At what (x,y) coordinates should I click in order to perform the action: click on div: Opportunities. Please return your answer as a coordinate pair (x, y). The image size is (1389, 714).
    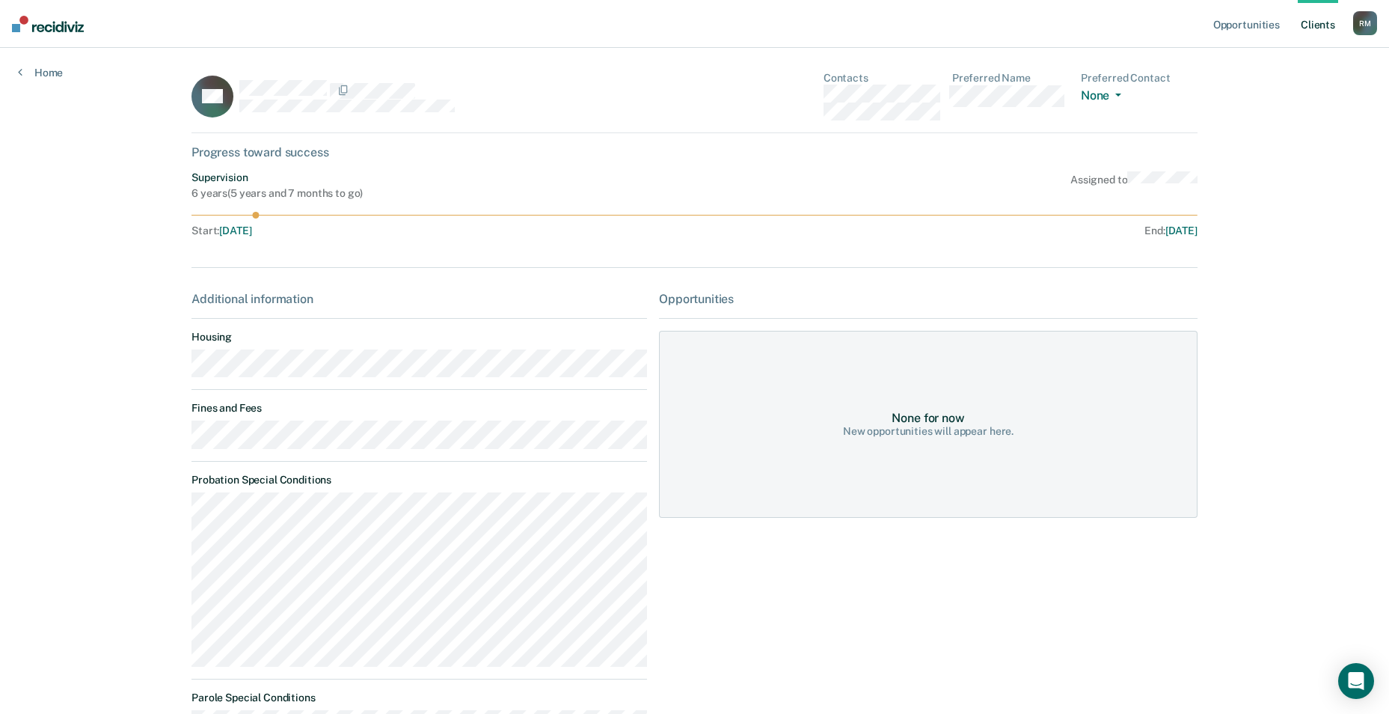
    Looking at the image, I should click on (928, 299).